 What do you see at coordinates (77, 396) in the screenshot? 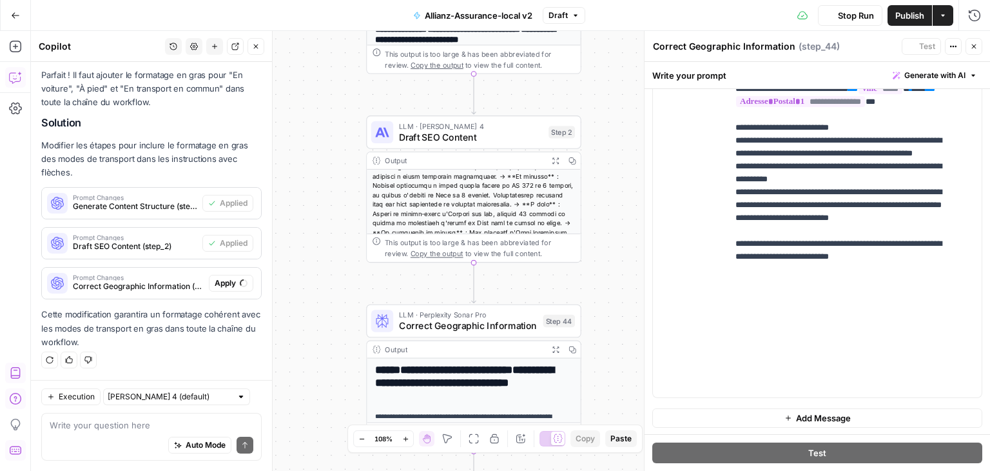
I see `span: Execution` at bounding box center [77, 396].